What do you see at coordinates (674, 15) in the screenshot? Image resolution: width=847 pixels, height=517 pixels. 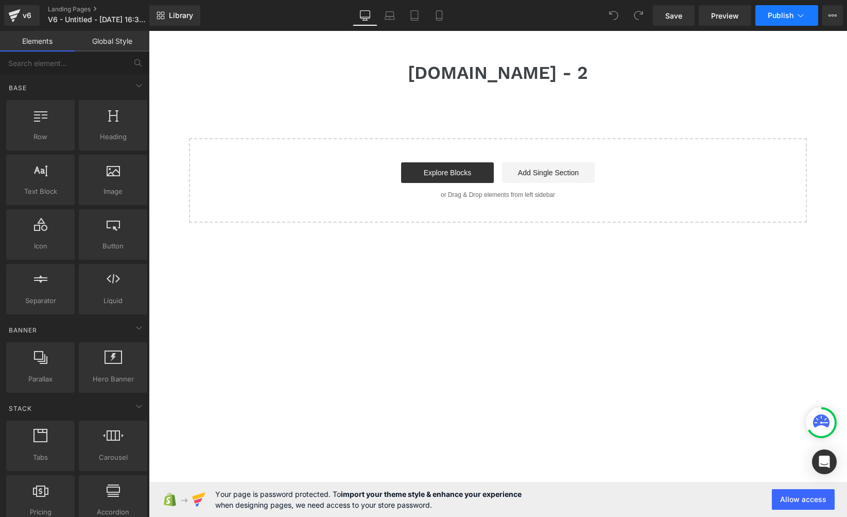 I see `span: Save` at bounding box center [674, 15].